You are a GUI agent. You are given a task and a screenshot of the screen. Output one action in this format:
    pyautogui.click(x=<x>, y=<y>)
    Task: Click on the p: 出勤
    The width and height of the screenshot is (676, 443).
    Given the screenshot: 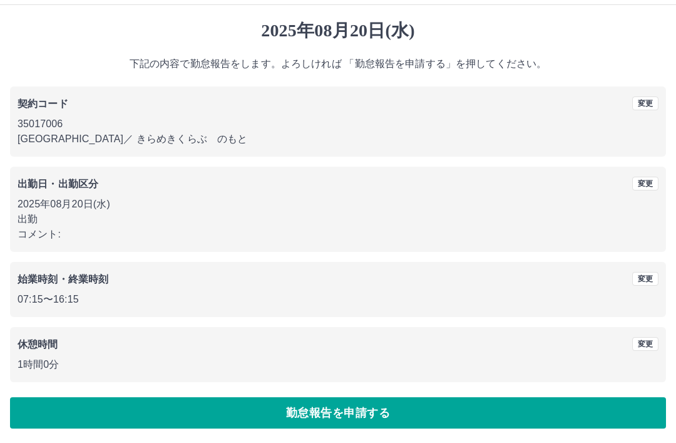 What is the action you would take?
    pyautogui.click(x=338, y=219)
    